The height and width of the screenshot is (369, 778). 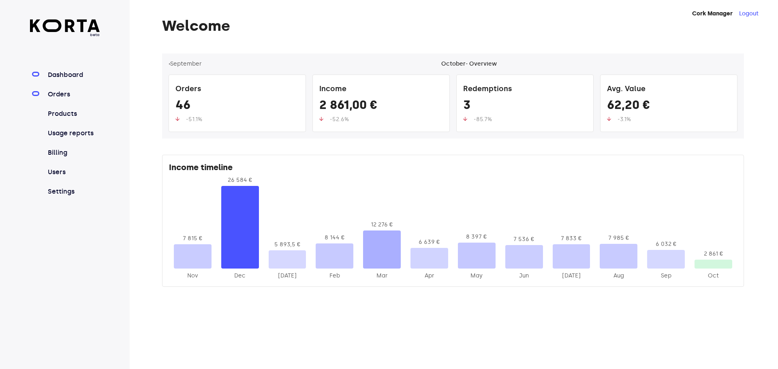 I want to click on div: 46, so click(x=237, y=107).